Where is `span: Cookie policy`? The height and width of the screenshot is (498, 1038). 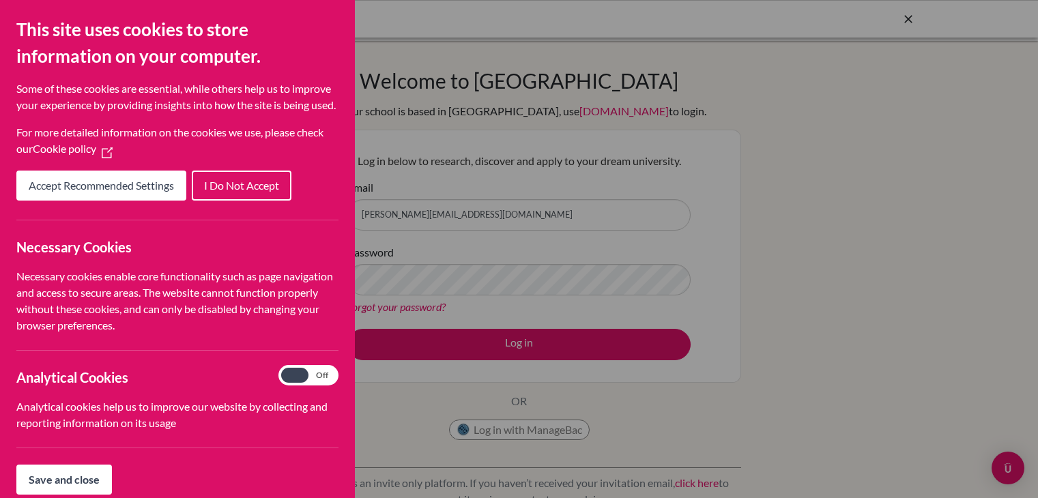
span: Cookie policy is located at coordinates (64, 148).